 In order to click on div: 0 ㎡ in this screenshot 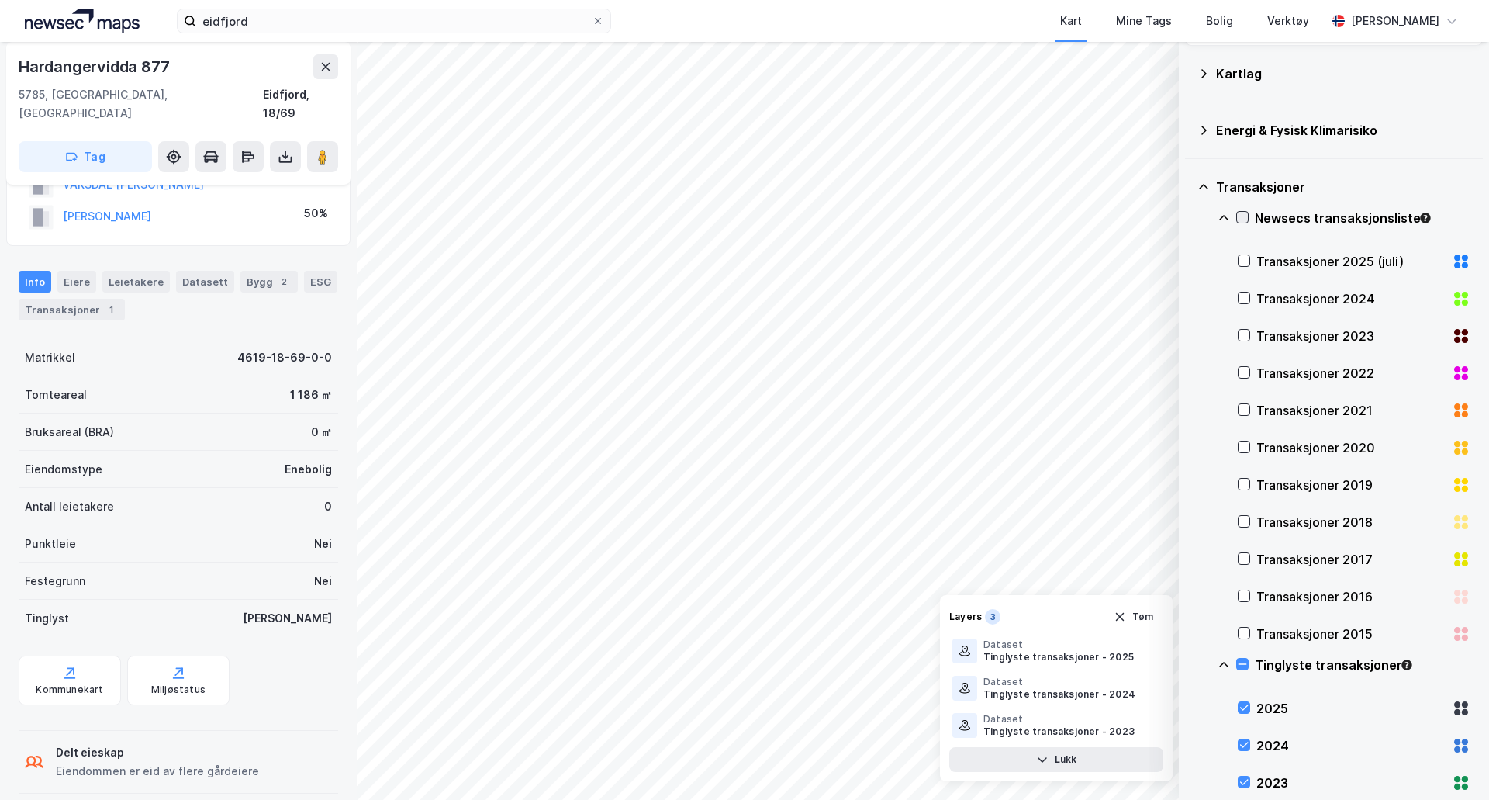, I will do `click(321, 432)`.